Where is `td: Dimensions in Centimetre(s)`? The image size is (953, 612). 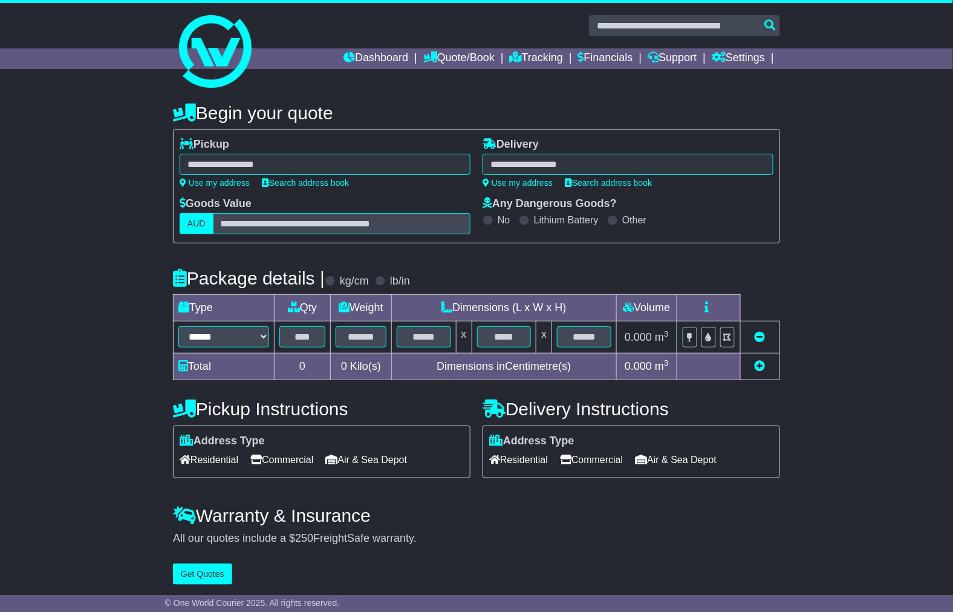
td: Dimensions in Centimetre(s) is located at coordinates (504, 366).